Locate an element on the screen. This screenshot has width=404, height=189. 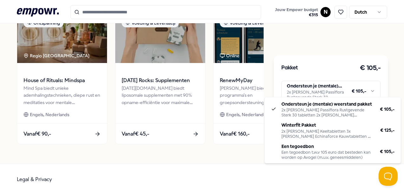
span: € 125,- is located at coordinates (387, 130).